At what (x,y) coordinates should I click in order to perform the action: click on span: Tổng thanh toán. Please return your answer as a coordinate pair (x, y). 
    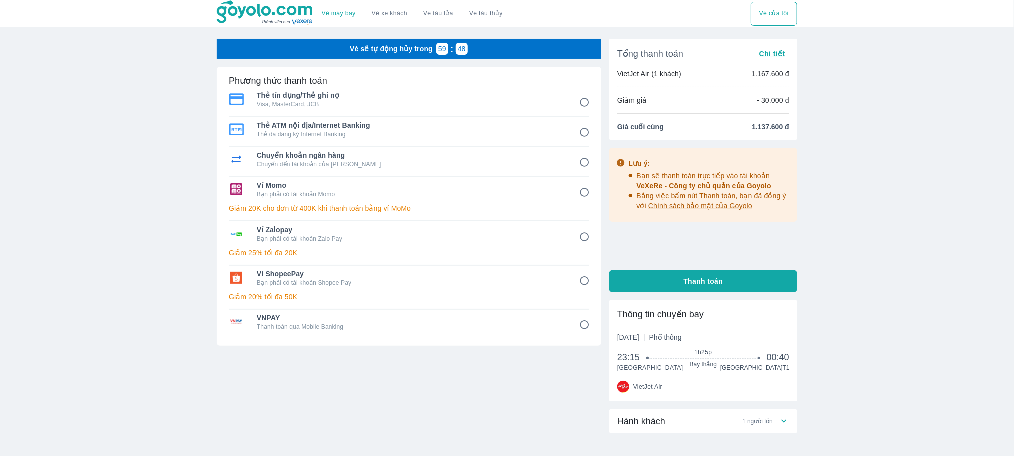
    Looking at the image, I should click on (650, 54).